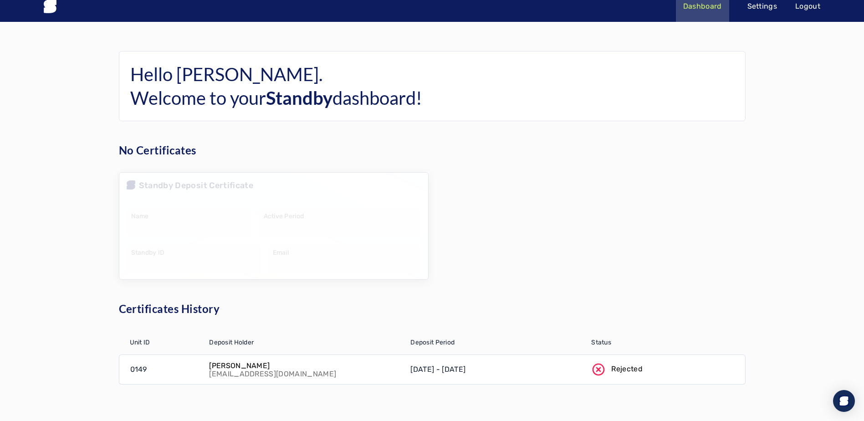 The width and height of the screenshot is (864, 421). What do you see at coordinates (807, 6) in the screenshot?
I see `p: Logout` at bounding box center [807, 6].